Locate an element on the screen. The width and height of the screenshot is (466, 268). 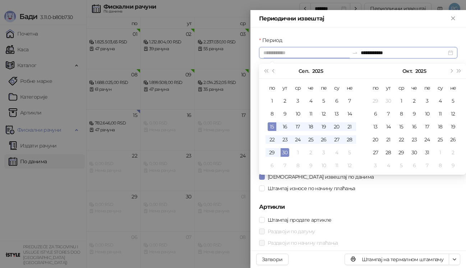
td: 2025-09-21 is located at coordinates (349, 127).